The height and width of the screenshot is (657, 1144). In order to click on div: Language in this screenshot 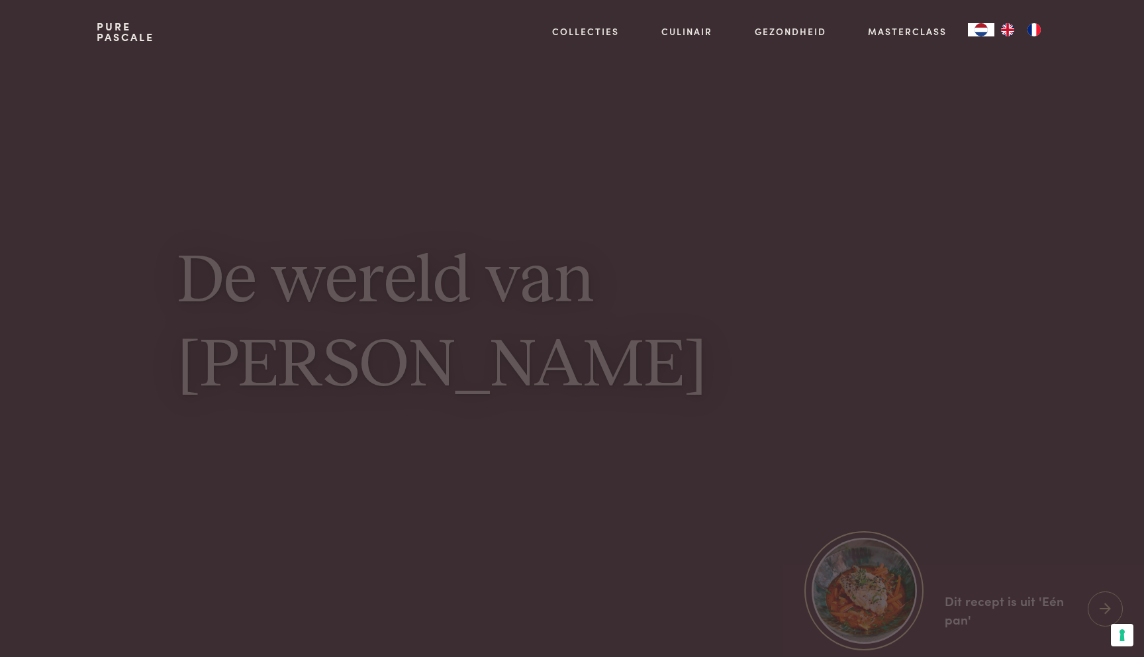, I will do `click(981, 30)`.